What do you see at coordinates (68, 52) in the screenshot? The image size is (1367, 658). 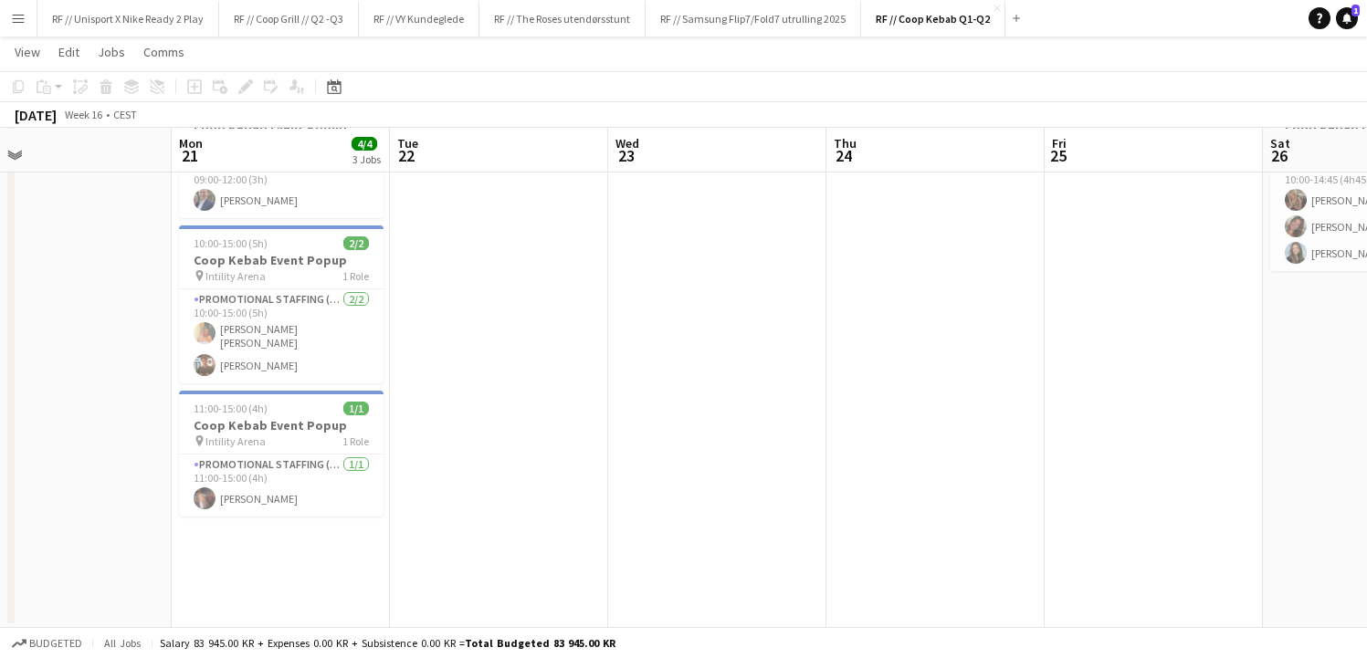 I see `span: Edit` at bounding box center [68, 52].